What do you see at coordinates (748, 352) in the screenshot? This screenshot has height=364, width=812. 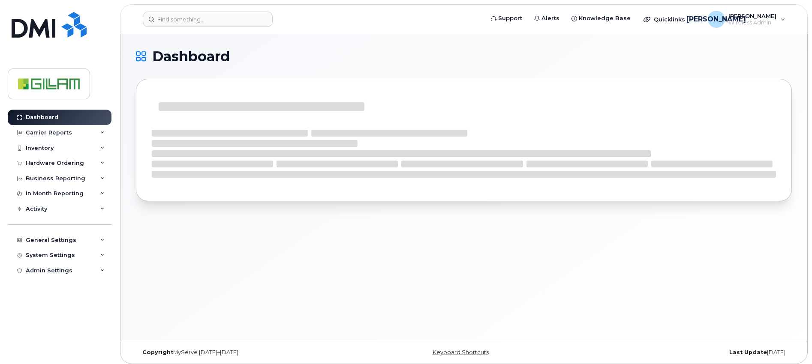 I see `strong: Last Update` at bounding box center [748, 352].